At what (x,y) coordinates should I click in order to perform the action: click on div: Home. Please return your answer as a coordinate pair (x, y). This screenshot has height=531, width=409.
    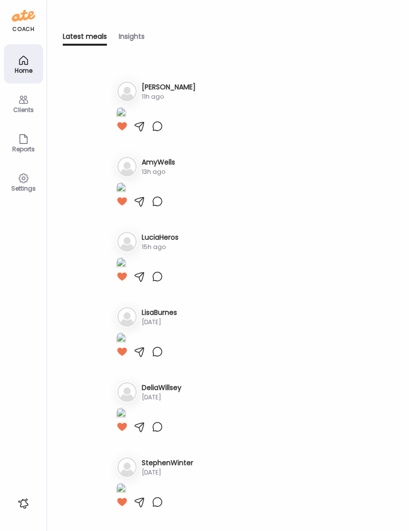
    Looking at the image, I should click on (24, 70).